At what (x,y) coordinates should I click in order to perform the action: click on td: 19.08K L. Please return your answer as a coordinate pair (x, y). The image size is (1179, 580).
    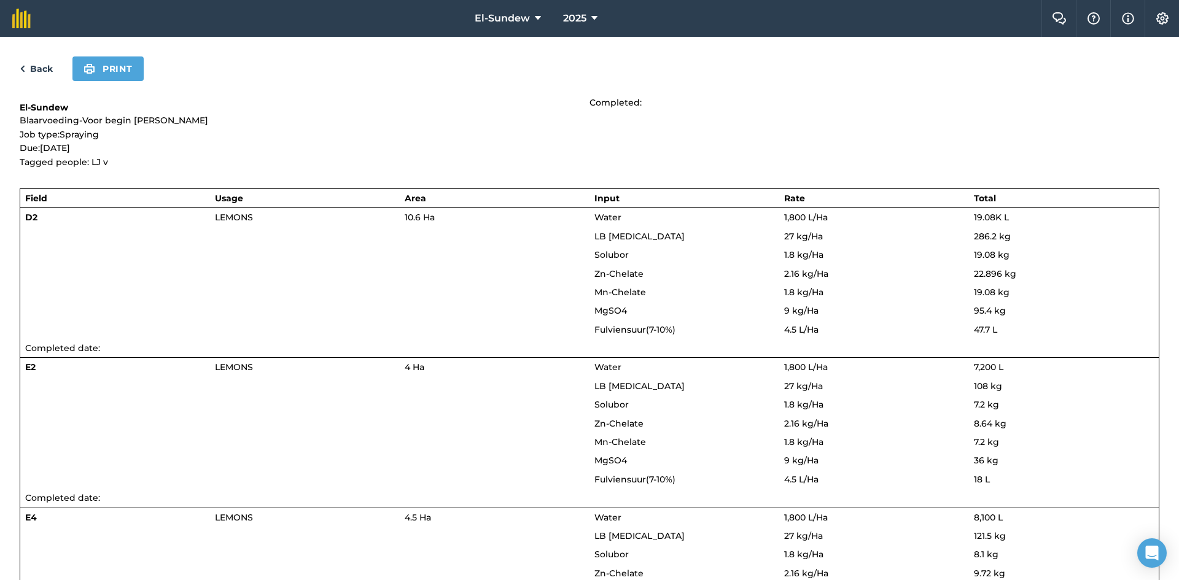
    Looking at the image, I should click on (1063, 217).